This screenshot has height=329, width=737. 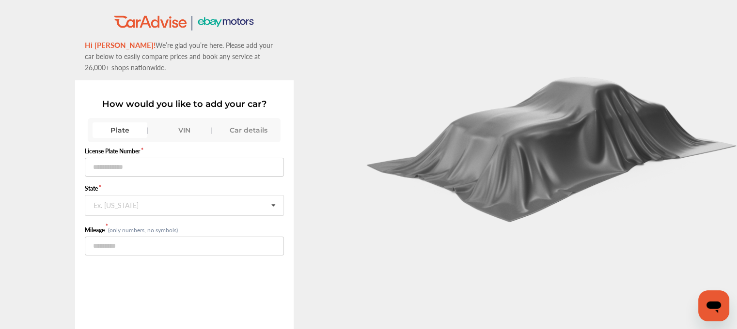 I want to click on label: License Plate Number, so click(x=184, y=151).